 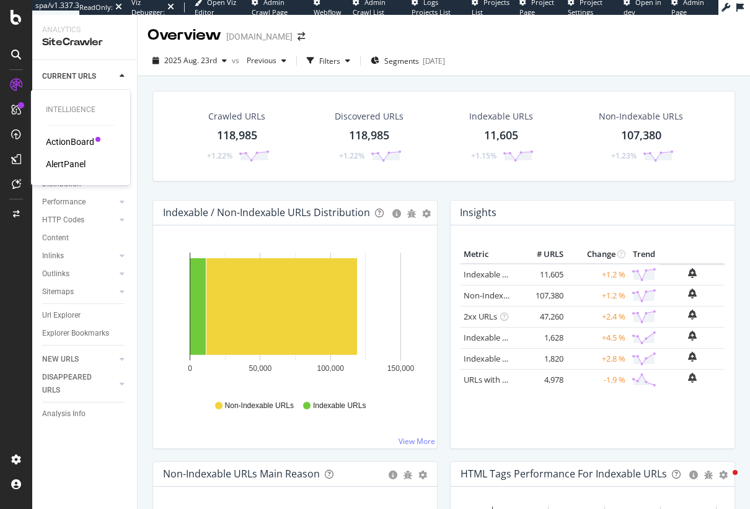 I want to click on span: Segments, so click(x=402, y=61).